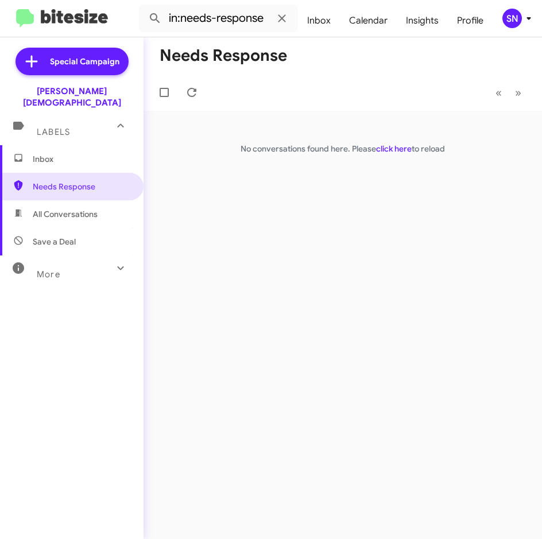  Describe the element at coordinates (509, 92) in the screenshot. I see `nav: Page navigation example` at that location.